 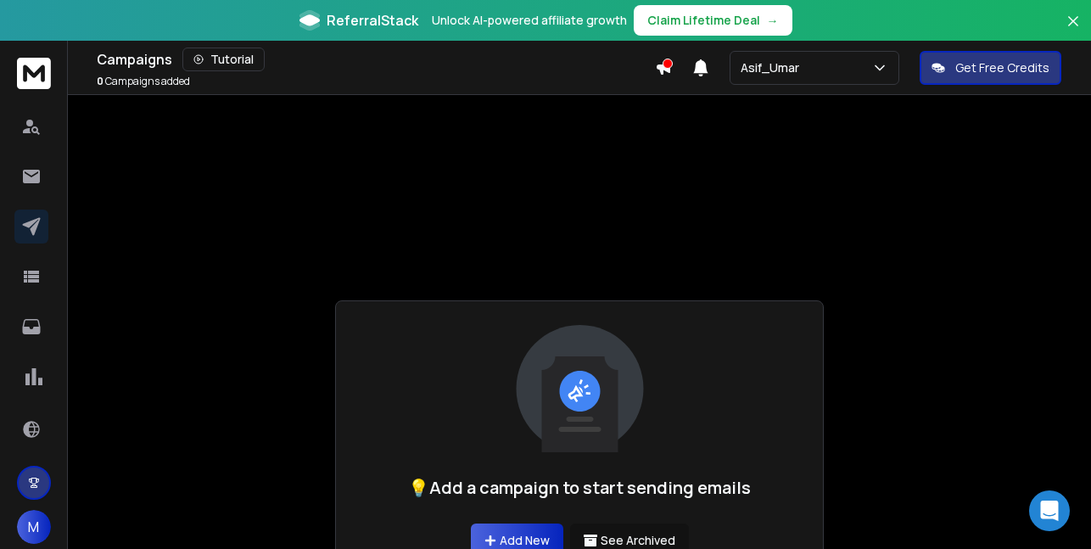 I want to click on button: M, so click(x=34, y=527).